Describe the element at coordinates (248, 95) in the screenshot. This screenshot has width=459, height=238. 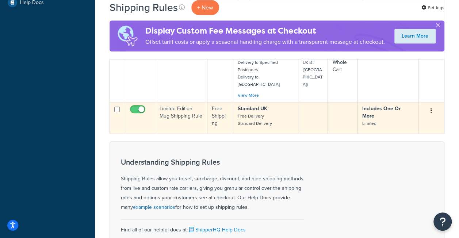
I see `a: View More` at that location.